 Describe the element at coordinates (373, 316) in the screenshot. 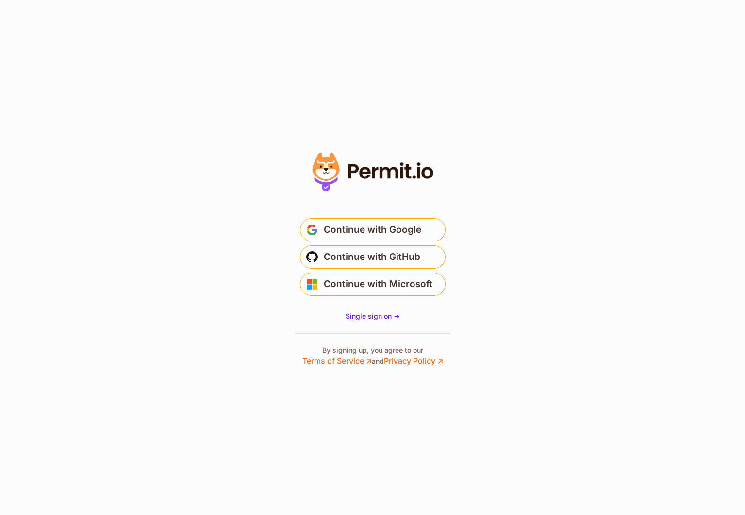

I see `span: Single sign on ->` at that location.